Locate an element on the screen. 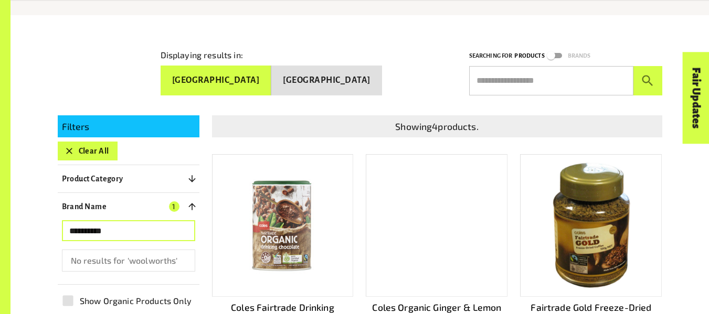  p: Brands is located at coordinates (579, 56).